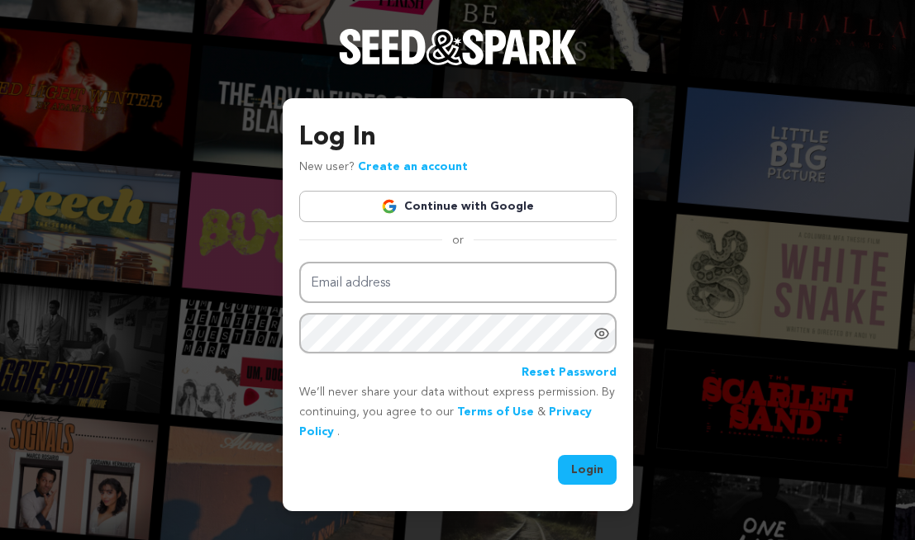 Image resolution: width=915 pixels, height=540 pixels. What do you see at coordinates (445, 422) in the screenshot?
I see `a: Privacy Policy` at bounding box center [445, 422].